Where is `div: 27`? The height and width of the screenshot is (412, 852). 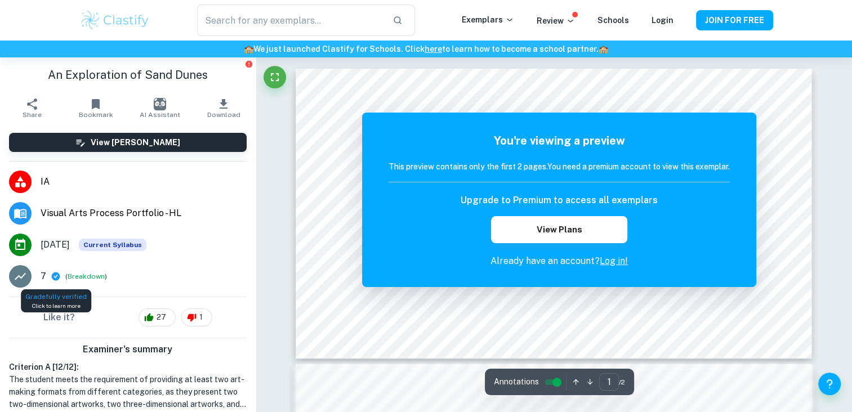
div: 27 is located at coordinates (157, 318).